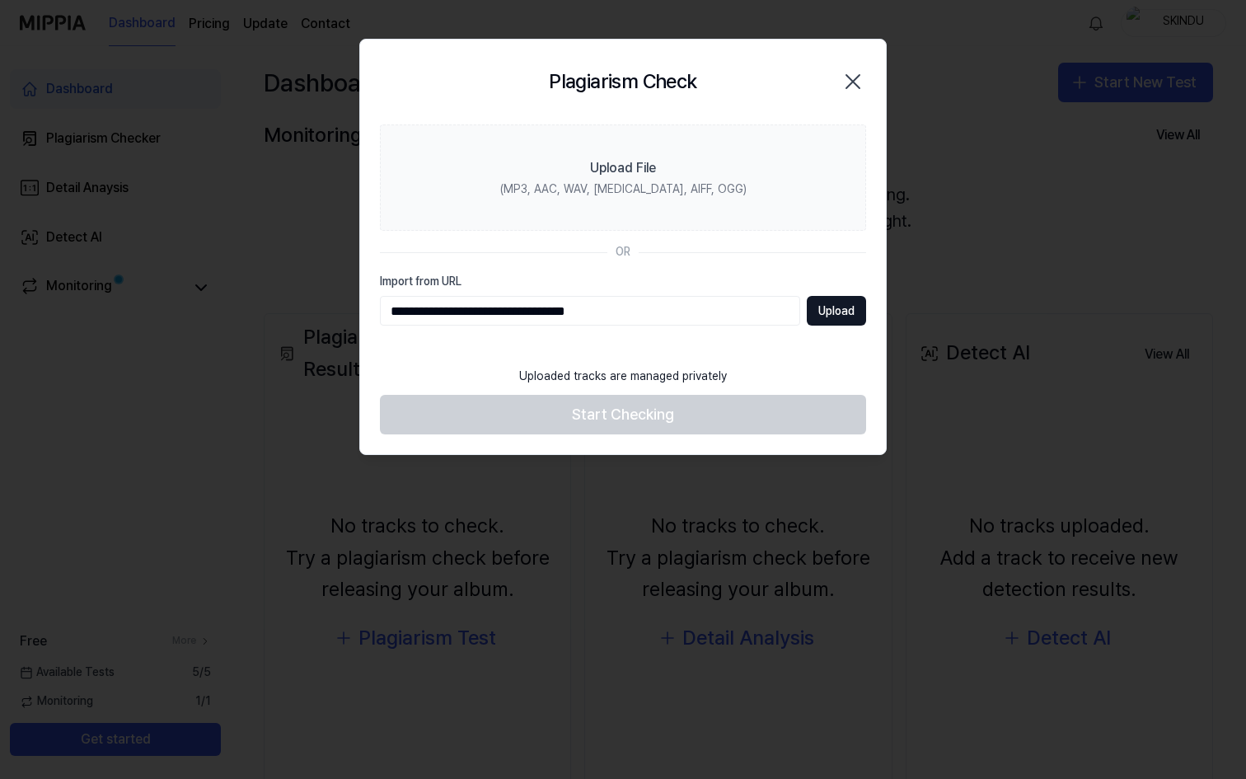 The width and height of the screenshot is (1246, 779). What do you see at coordinates (623, 168) in the screenshot?
I see `div: Upload File` at bounding box center [623, 168].